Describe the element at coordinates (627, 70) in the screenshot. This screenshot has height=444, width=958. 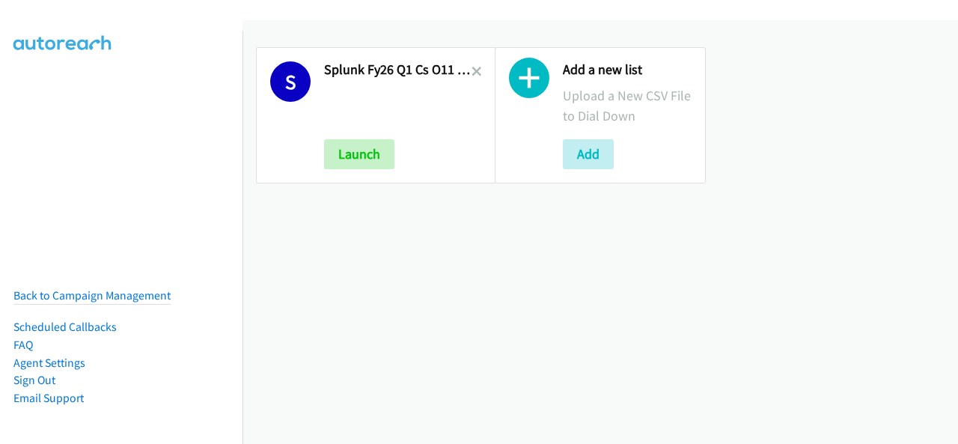
I see `h2: Add a new list` at that location.